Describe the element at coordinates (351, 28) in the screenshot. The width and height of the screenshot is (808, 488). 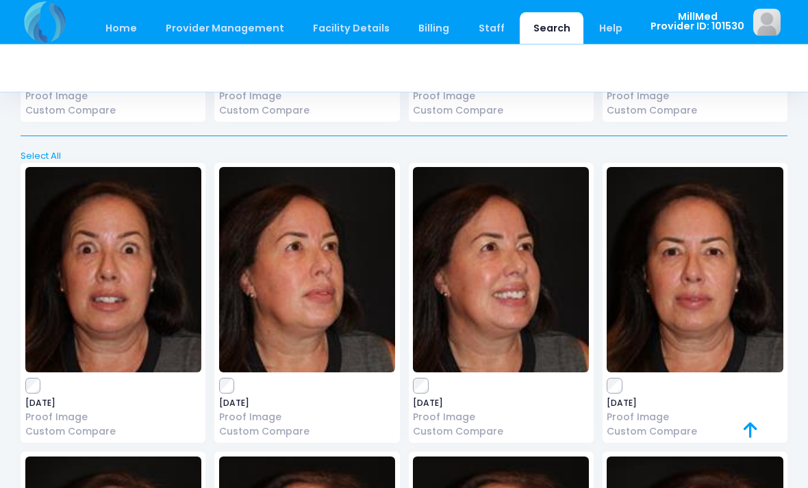
I see `a: Facility Details` at that location.